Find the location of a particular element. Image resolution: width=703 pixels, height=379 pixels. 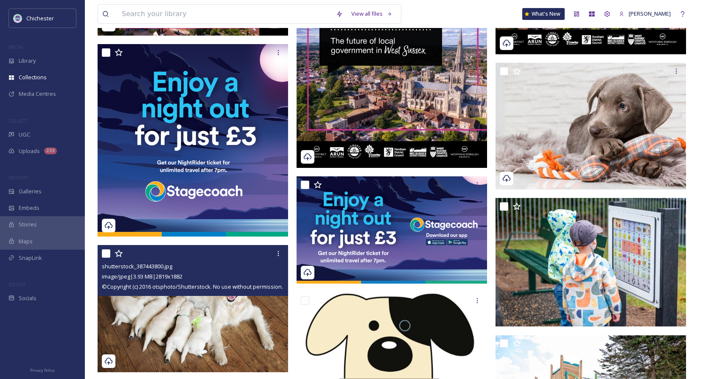

span: UGC is located at coordinates (24, 134).